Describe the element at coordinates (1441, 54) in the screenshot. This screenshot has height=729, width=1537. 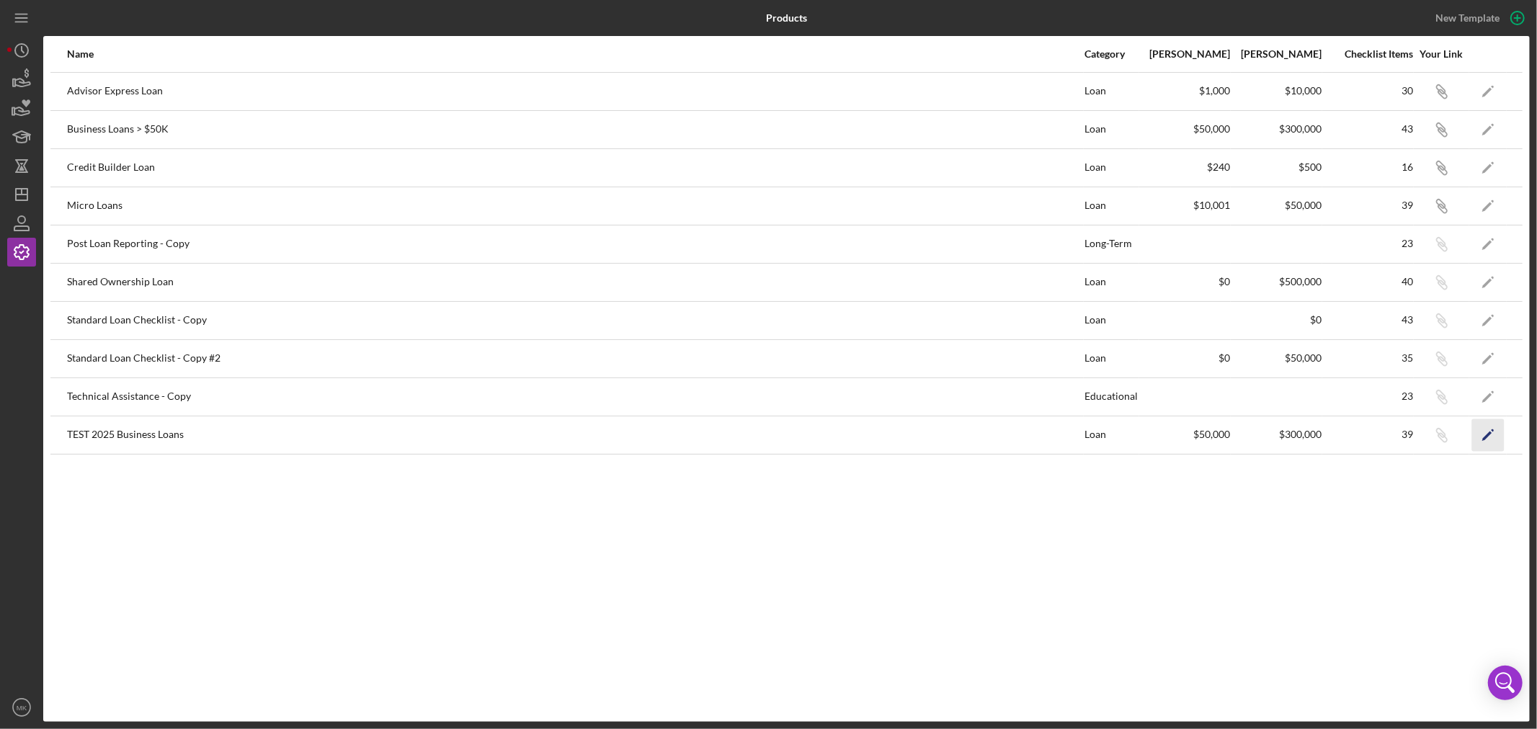
I see `div: Your Link` at that location.